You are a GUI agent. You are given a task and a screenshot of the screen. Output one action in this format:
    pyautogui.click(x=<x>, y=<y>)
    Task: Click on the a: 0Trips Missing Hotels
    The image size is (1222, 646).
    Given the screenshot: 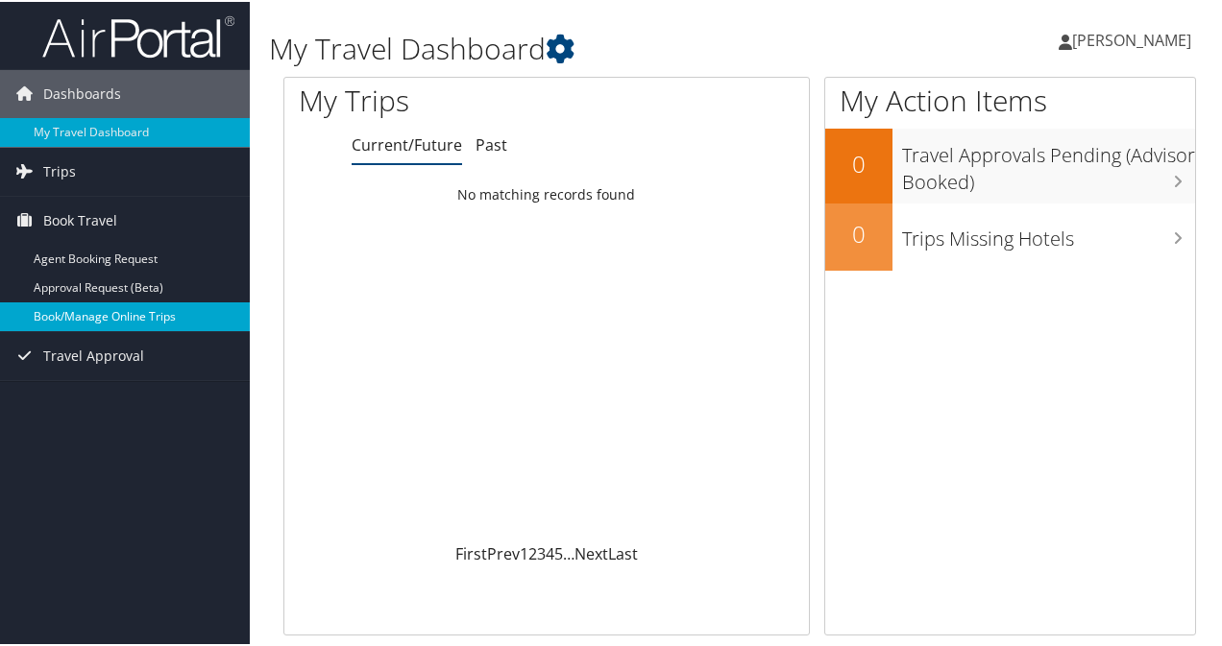 What is the action you would take?
    pyautogui.click(x=1009, y=235)
    